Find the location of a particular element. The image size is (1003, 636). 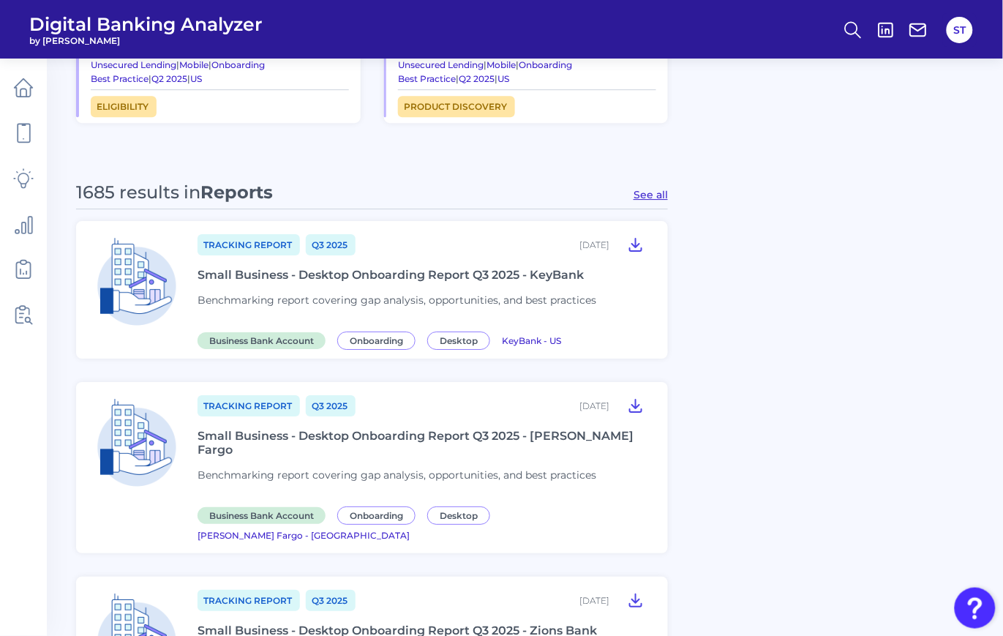

button: Small Business - Desktop Onboarding Report Q3 2025 - Wells Fargo is located at coordinates (636, 405).